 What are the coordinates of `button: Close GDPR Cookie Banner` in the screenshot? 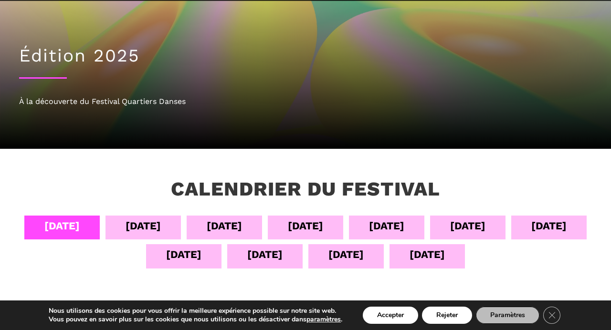 It's located at (552, 316).